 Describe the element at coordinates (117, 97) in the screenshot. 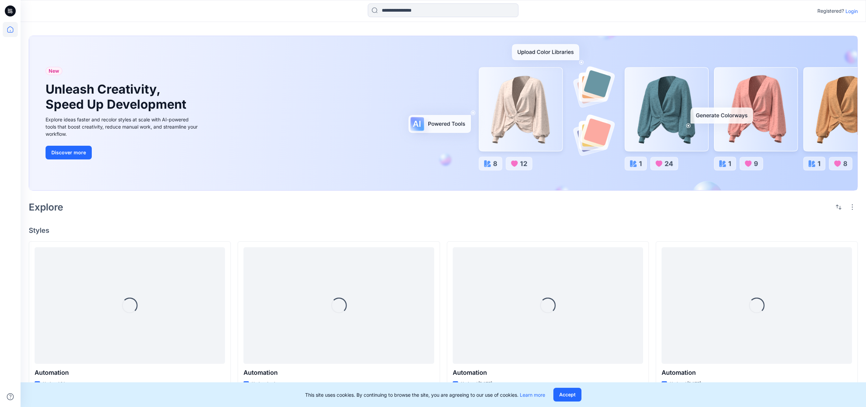

I see `h1: Unleash Creativity, Speed Up Development` at that location.